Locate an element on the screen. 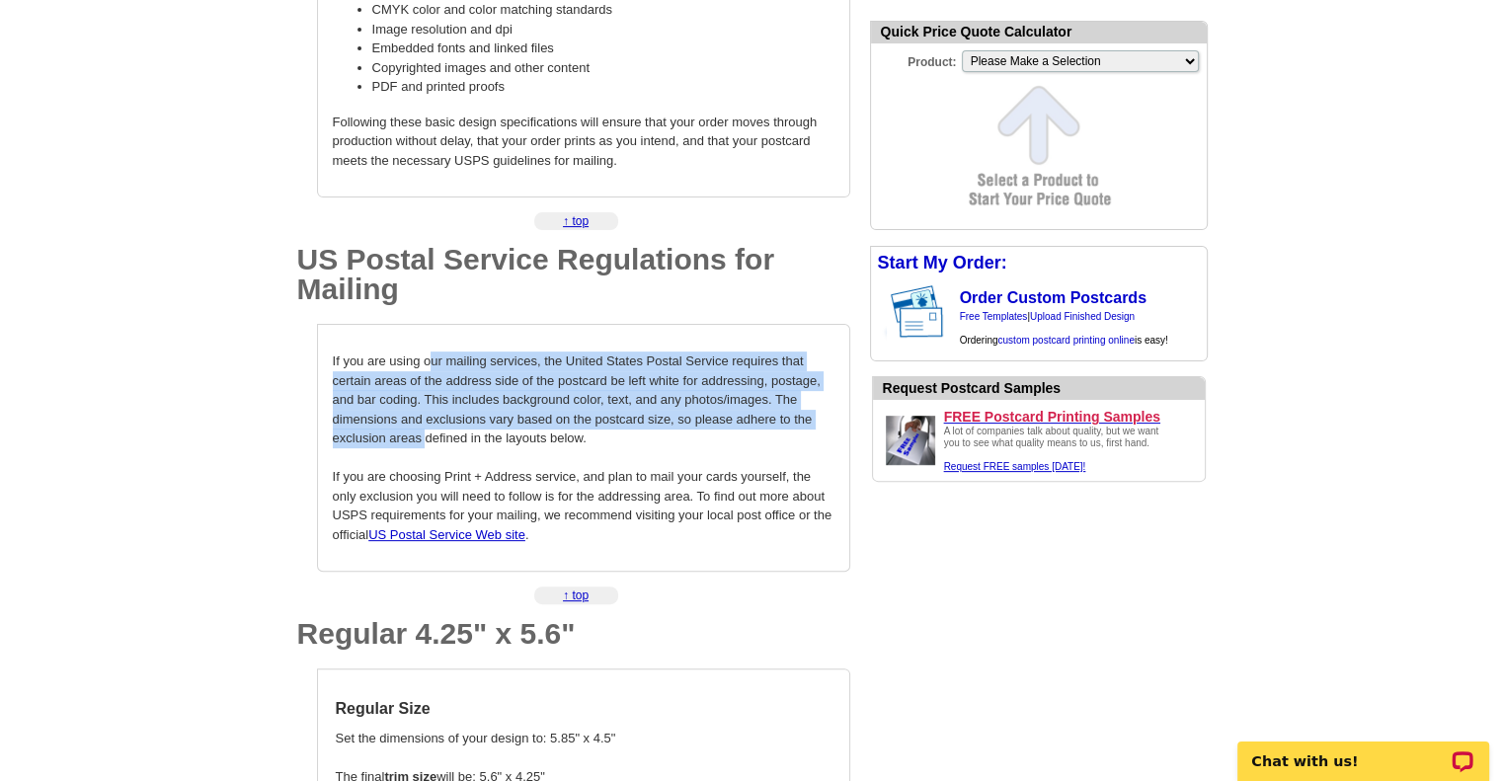 The image size is (1502, 781). li: Copyrighted images and other content is located at coordinates (603, 68).